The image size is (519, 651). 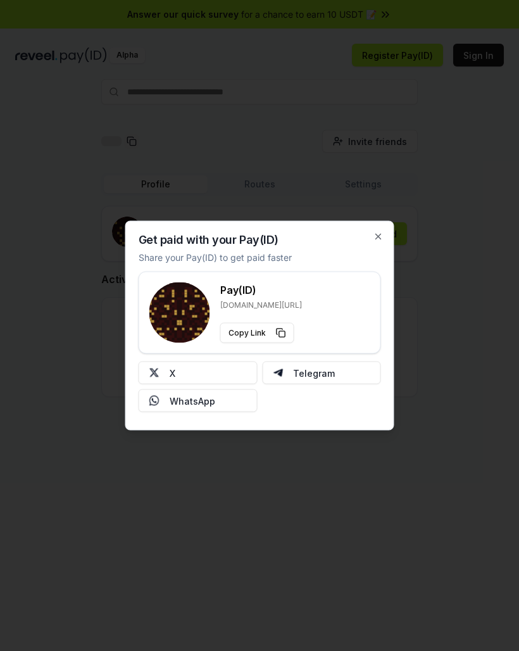 What do you see at coordinates (215, 257) in the screenshot?
I see `p: Share your Pay(ID) to get paid faster` at bounding box center [215, 257].